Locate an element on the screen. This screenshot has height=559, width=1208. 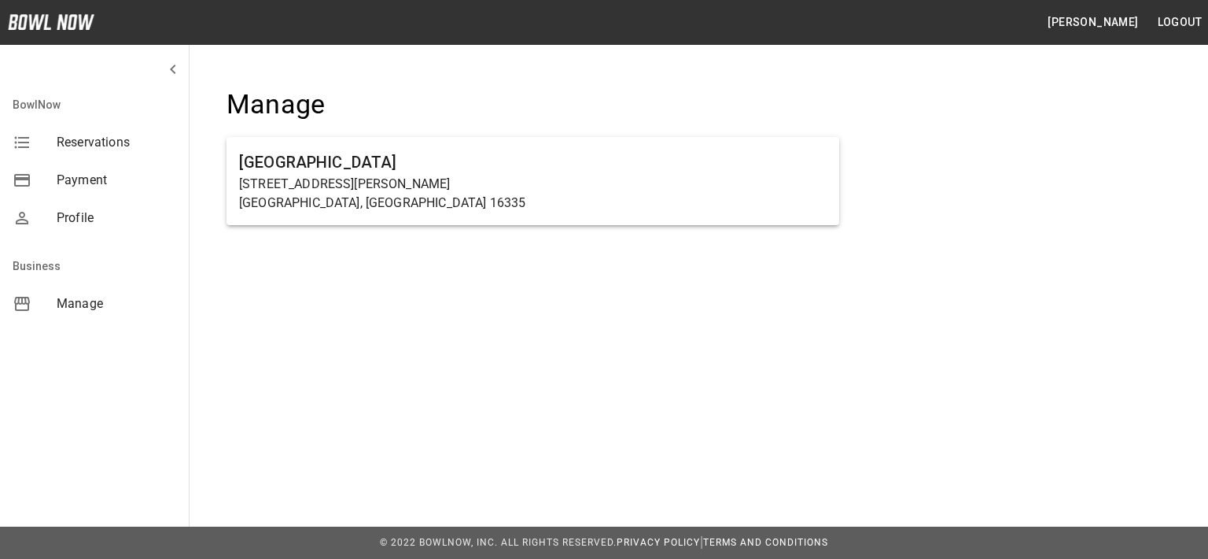
a: Terms and Conditions is located at coordinates (765, 542).